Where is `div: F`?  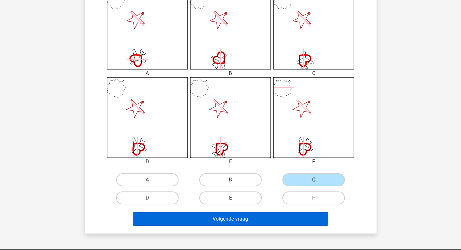 div: F is located at coordinates (313, 162).